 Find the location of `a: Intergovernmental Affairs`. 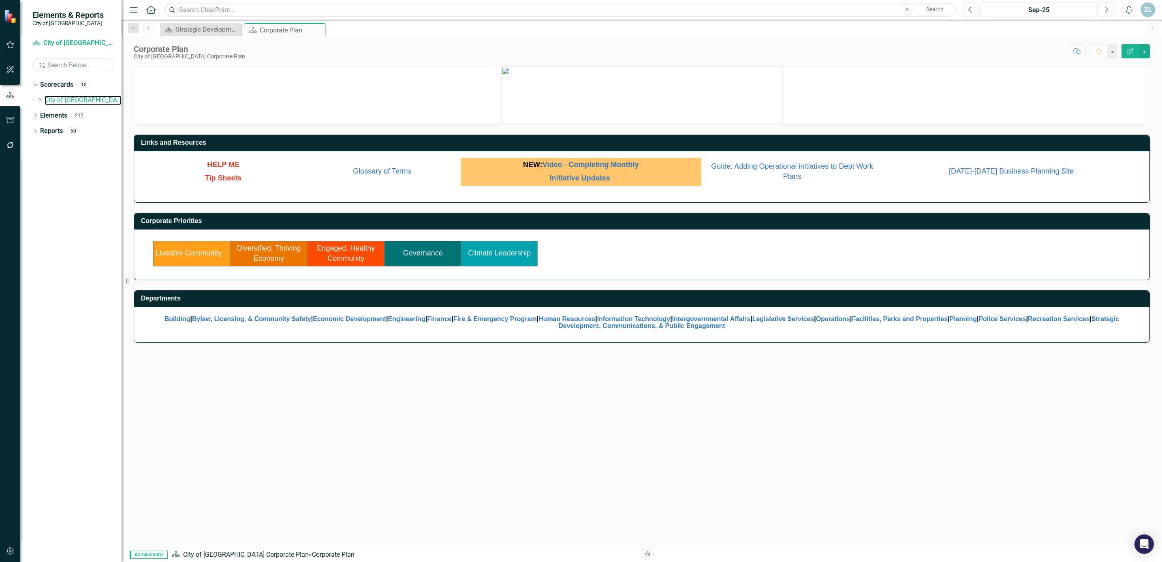

a: Intergovernmental Affairs is located at coordinates (712, 319).